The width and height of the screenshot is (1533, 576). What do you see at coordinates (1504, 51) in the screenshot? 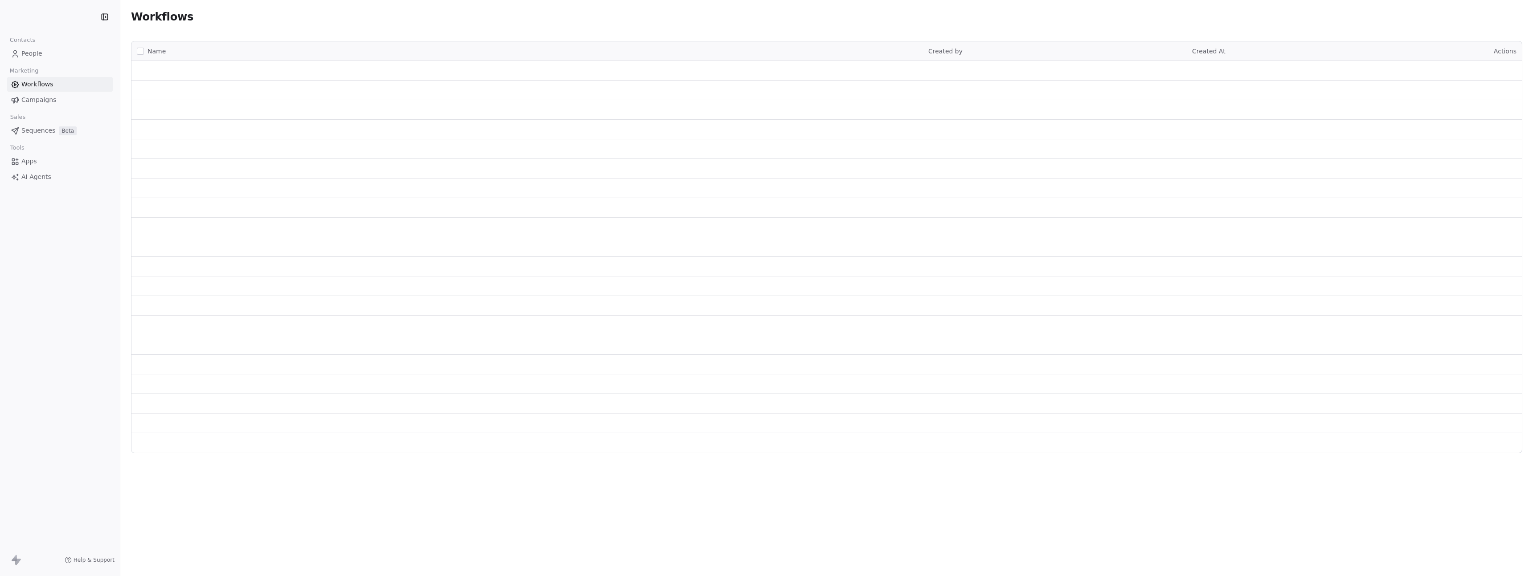
I see `span: Actions` at bounding box center [1504, 51].